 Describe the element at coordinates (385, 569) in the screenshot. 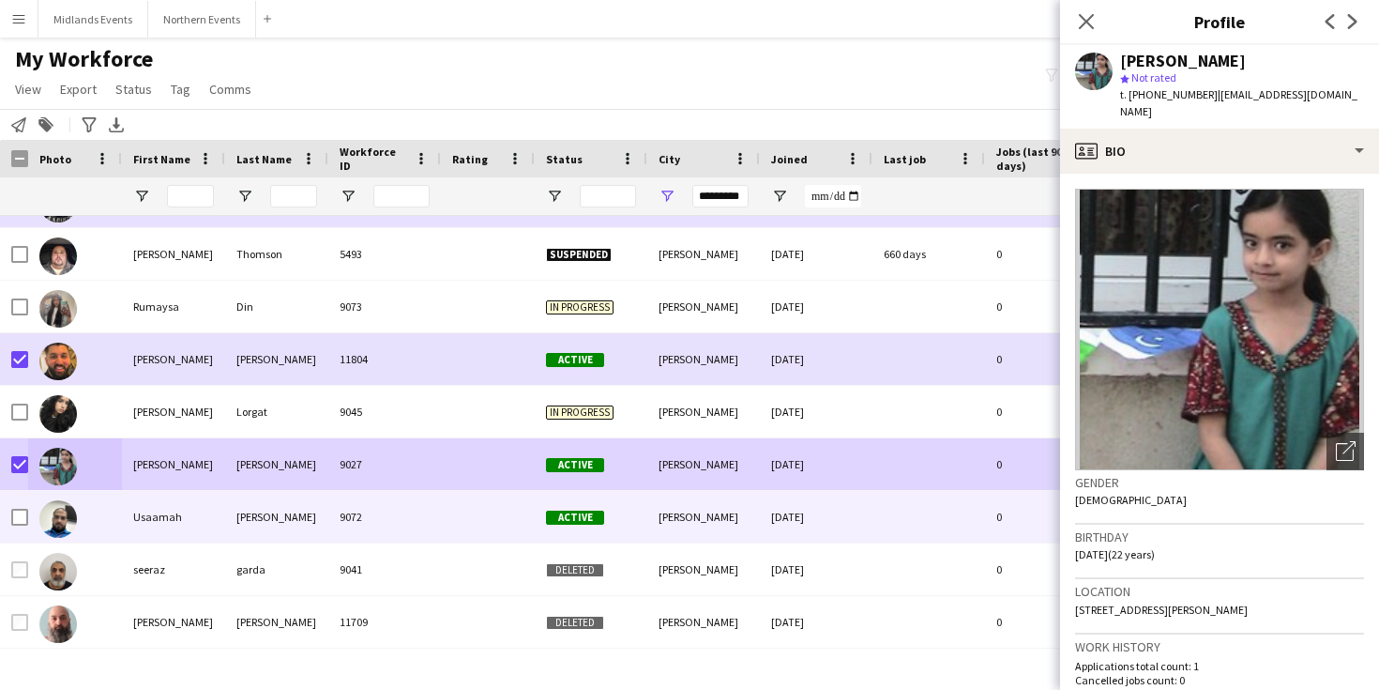

I see `div: 9041` at that location.